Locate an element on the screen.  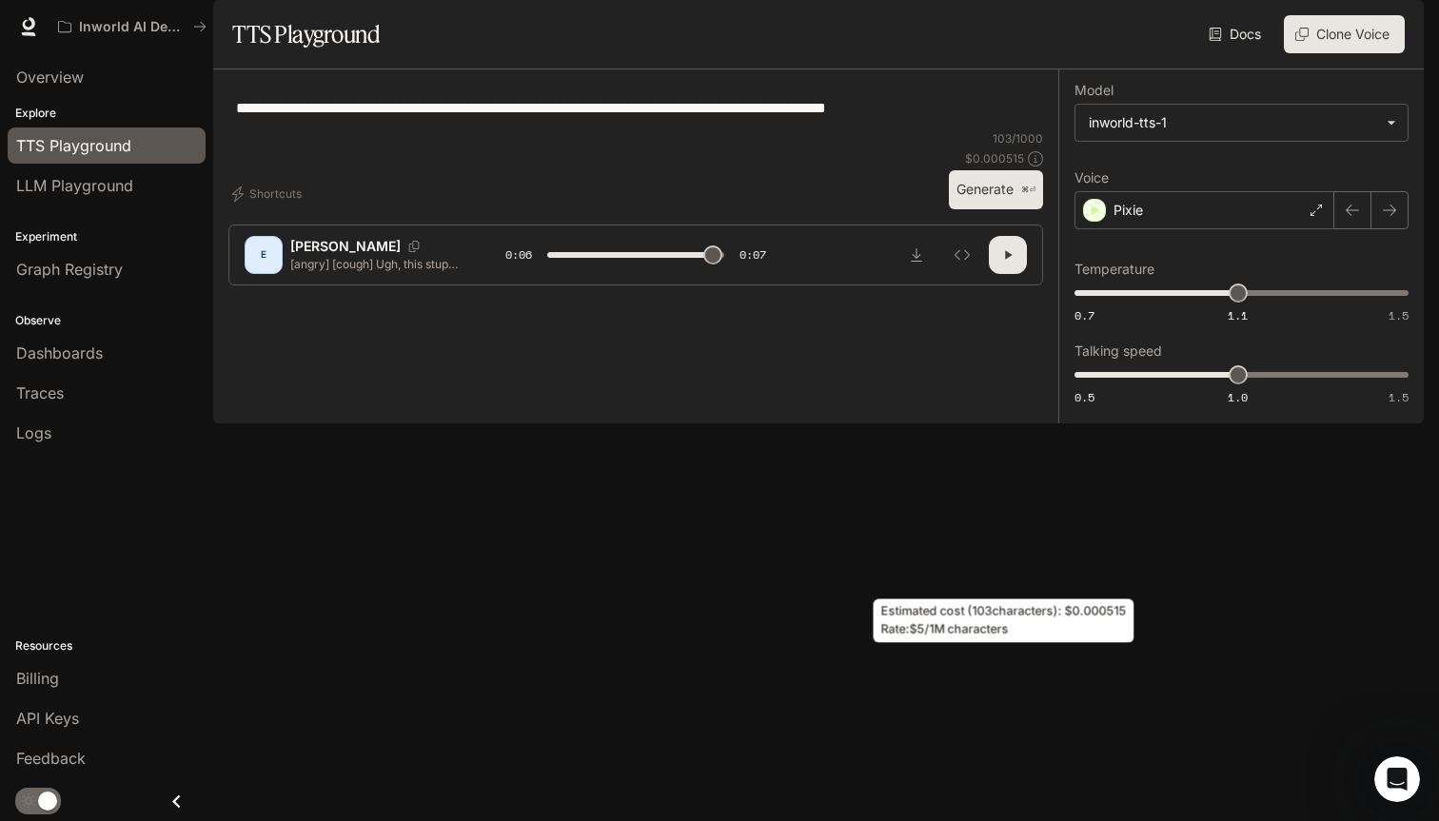
button: All workspaces is located at coordinates (132, 27).